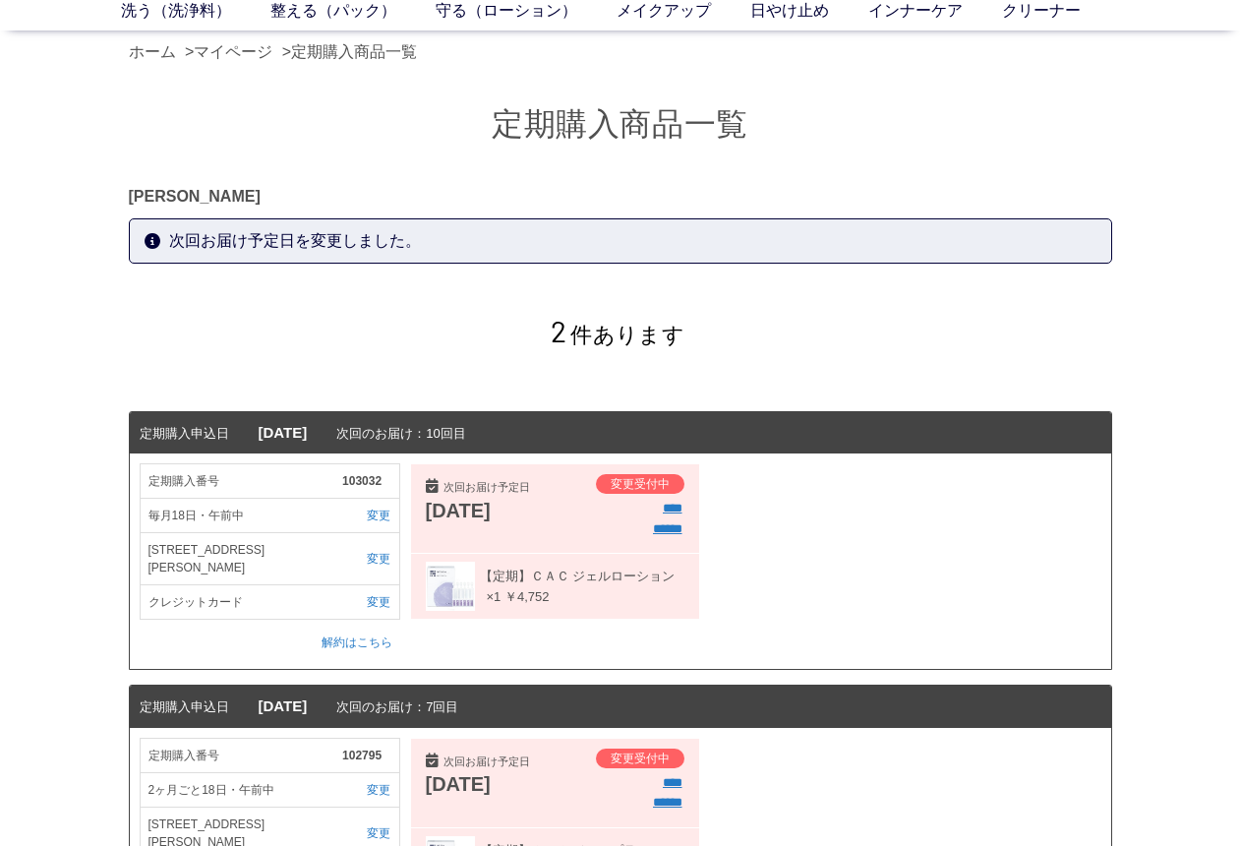  What do you see at coordinates (450, 586) in the screenshot?
I see `img: 060056t.jpg` at bounding box center [450, 586].